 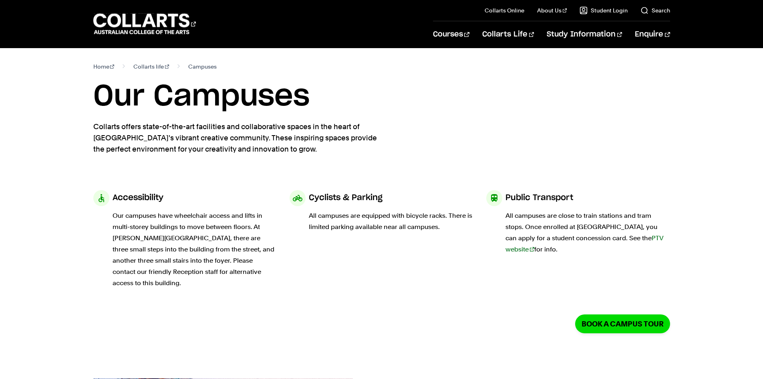 I want to click on a: Collarts Life, so click(x=508, y=34).